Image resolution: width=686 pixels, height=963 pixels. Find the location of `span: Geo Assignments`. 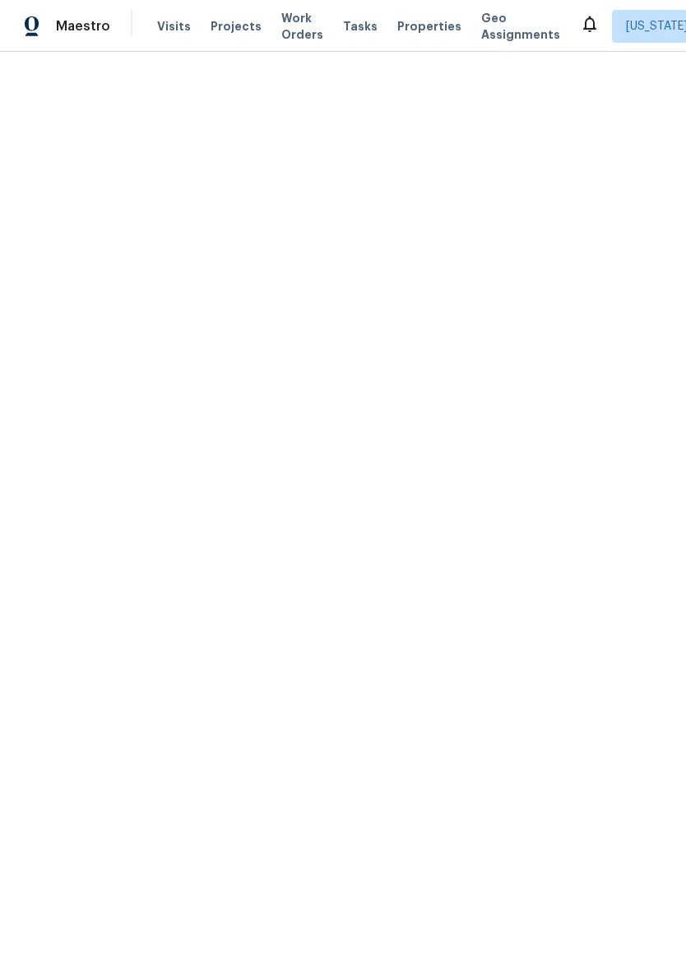

span: Geo Assignments is located at coordinates (521, 26).